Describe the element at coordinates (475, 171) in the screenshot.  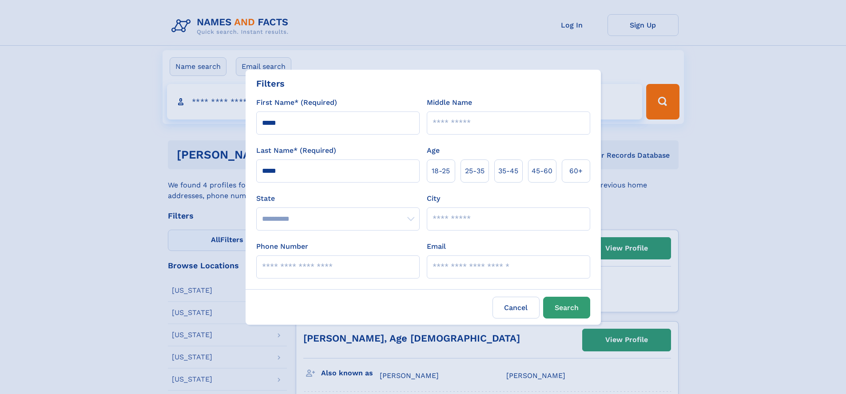
I see `span: 25‑35` at that location.